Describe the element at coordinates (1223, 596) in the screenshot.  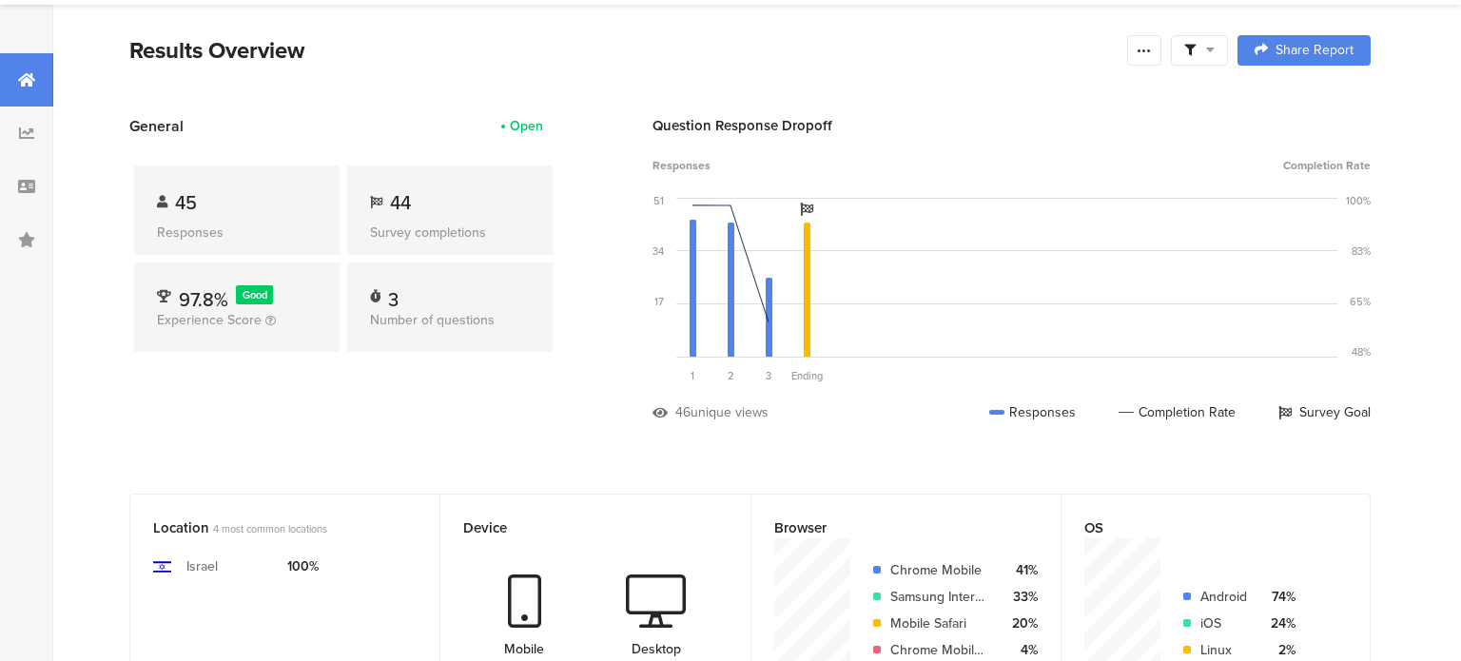
I see `div: Android` at that location.